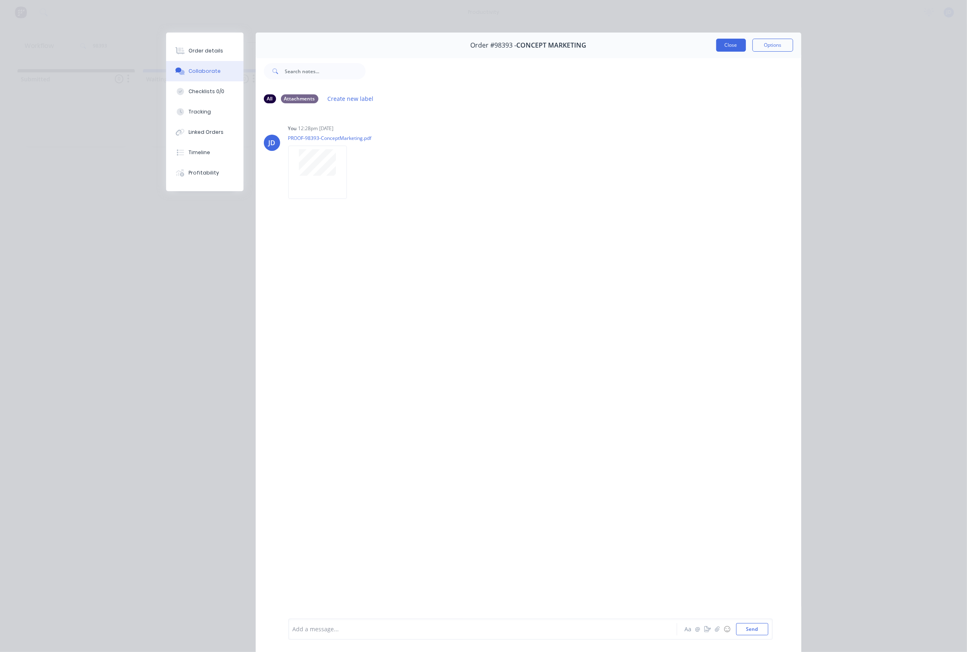 This screenshot has height=652, width=967. I want to click on button: Order details, so click(205, 51).